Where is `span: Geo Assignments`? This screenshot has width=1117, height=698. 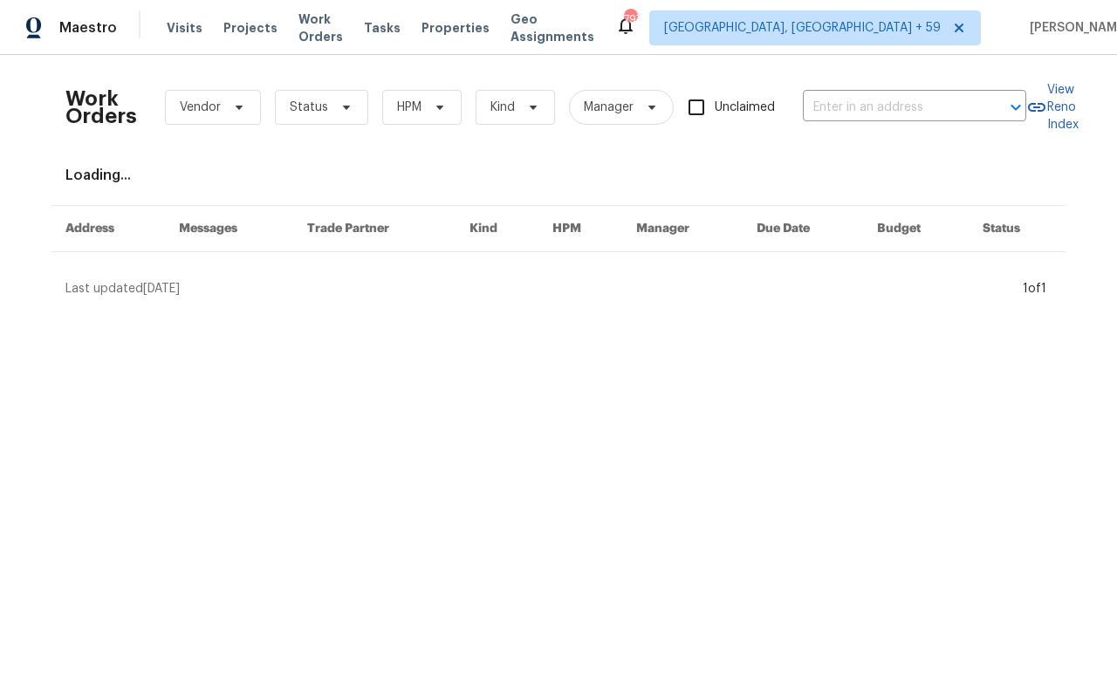
span: Geo Assignments is located at coordinates (552, 28).